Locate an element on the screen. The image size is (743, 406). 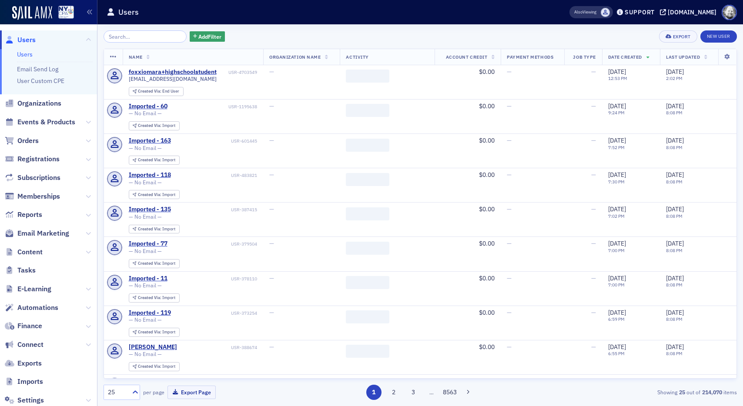
a: Events & Products is located at coordinates (40, 122).